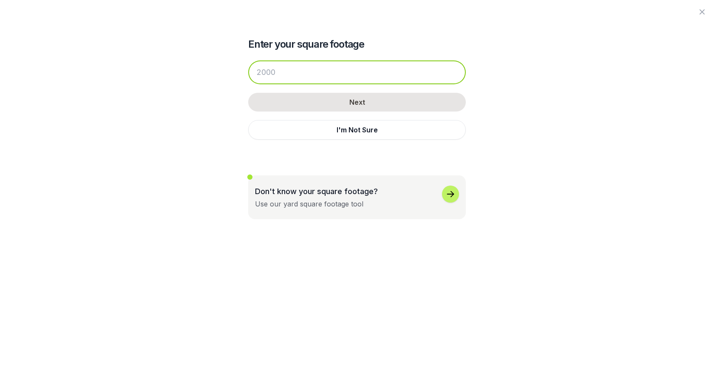  I want to click on input: 2000, so click(357, 72).